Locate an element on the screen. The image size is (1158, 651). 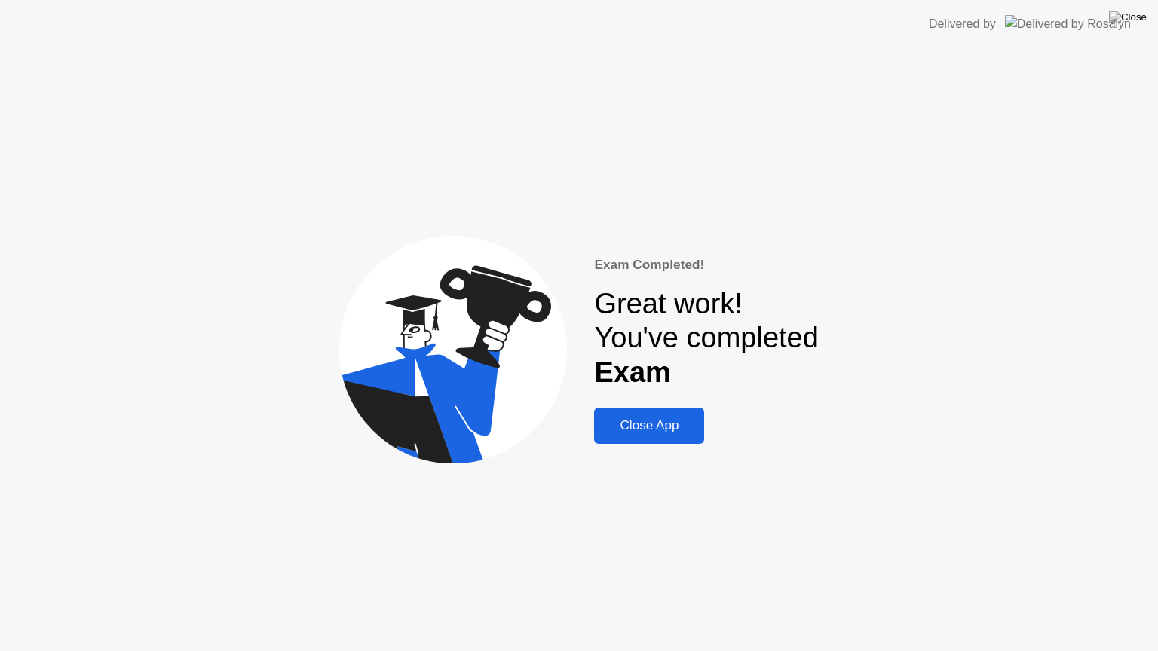
div: Delivered by is located at coordinates (962, 24).